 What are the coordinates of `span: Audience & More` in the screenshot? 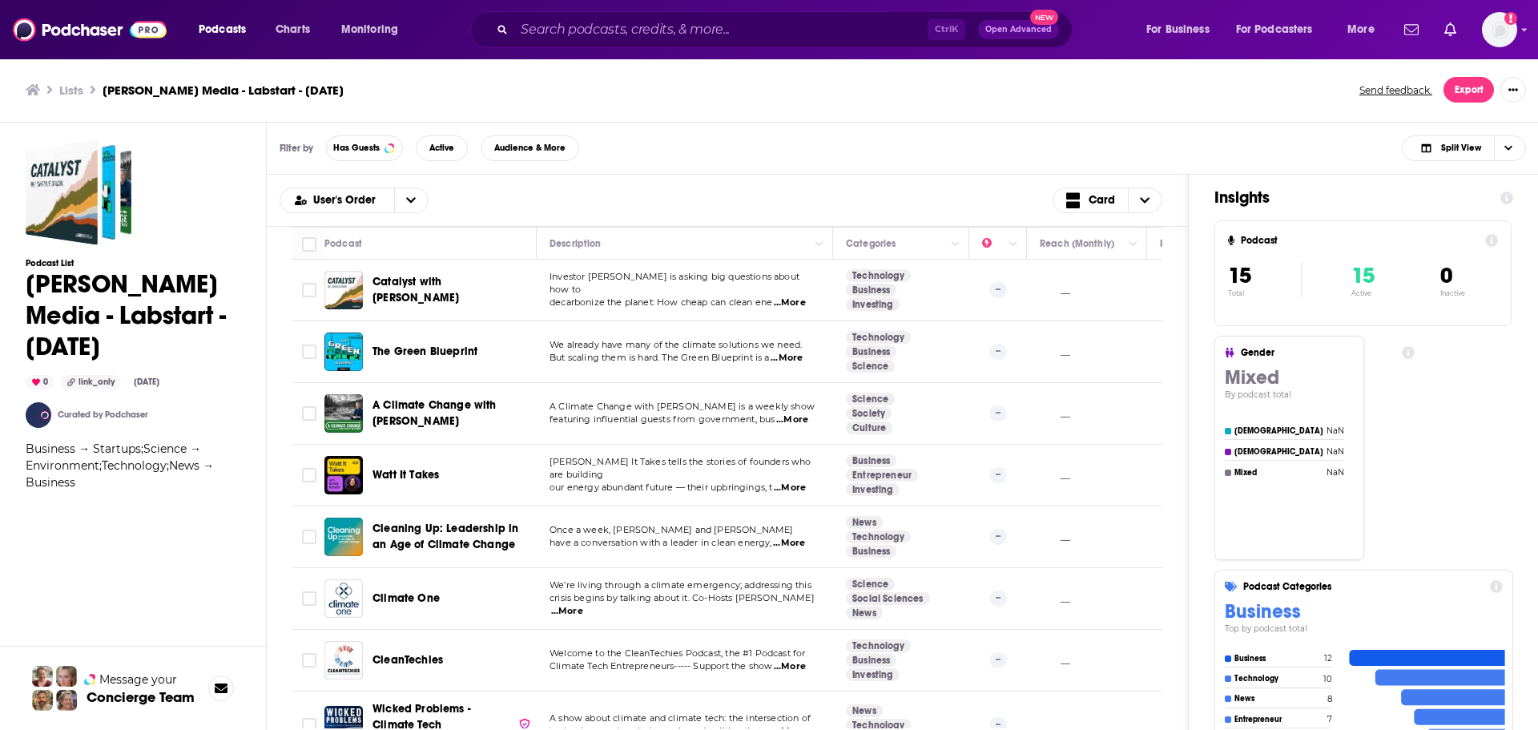 It's located at (530, 147).